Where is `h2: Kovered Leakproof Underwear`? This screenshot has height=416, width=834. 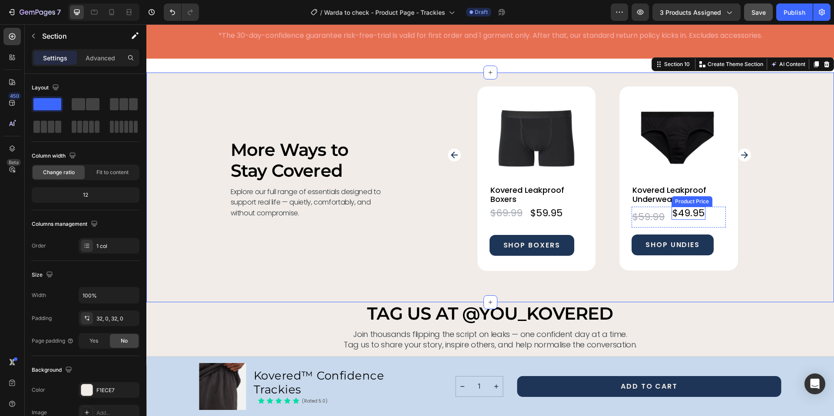 h2: Kovered Leakproof Underwear is located at coordinates (532, 170).